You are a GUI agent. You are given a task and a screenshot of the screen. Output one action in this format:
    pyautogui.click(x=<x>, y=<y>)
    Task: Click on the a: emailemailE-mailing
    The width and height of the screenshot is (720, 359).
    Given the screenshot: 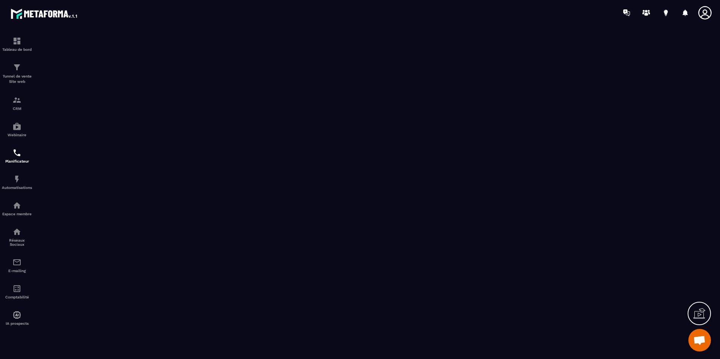 What is the action you would take?
    pyautogui.click(x=17, y=265)
    